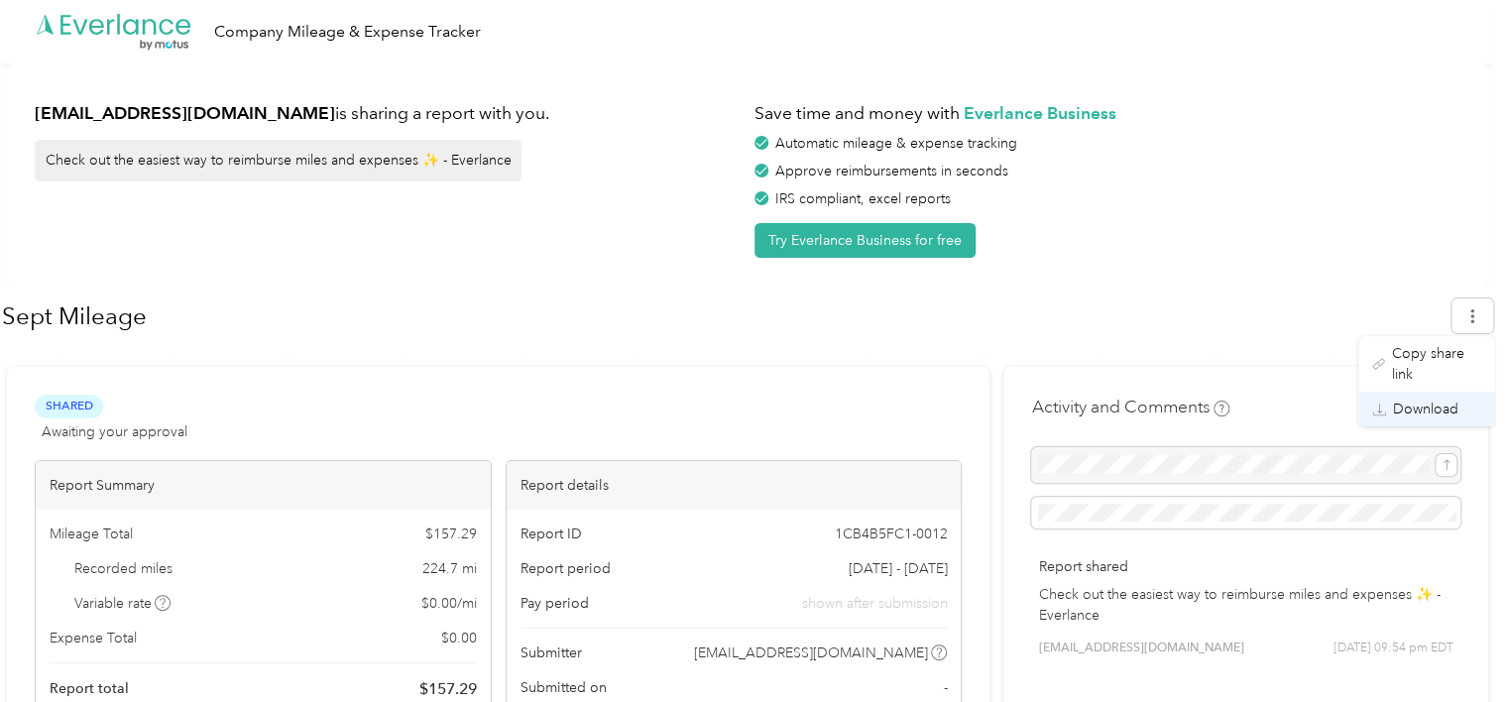 This screenshot has height=702, width=1505. What do you see at coordinates (1040, 112) in the screenshot?
I see `strong: Everlance Business` at bounding box center [1040, 112].